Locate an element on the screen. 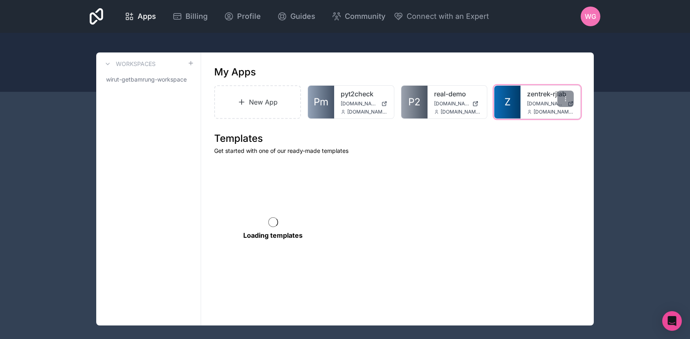 The height and width of the screenshot is (339, 690). a: Workspaces is located at coordinates (129, 64).